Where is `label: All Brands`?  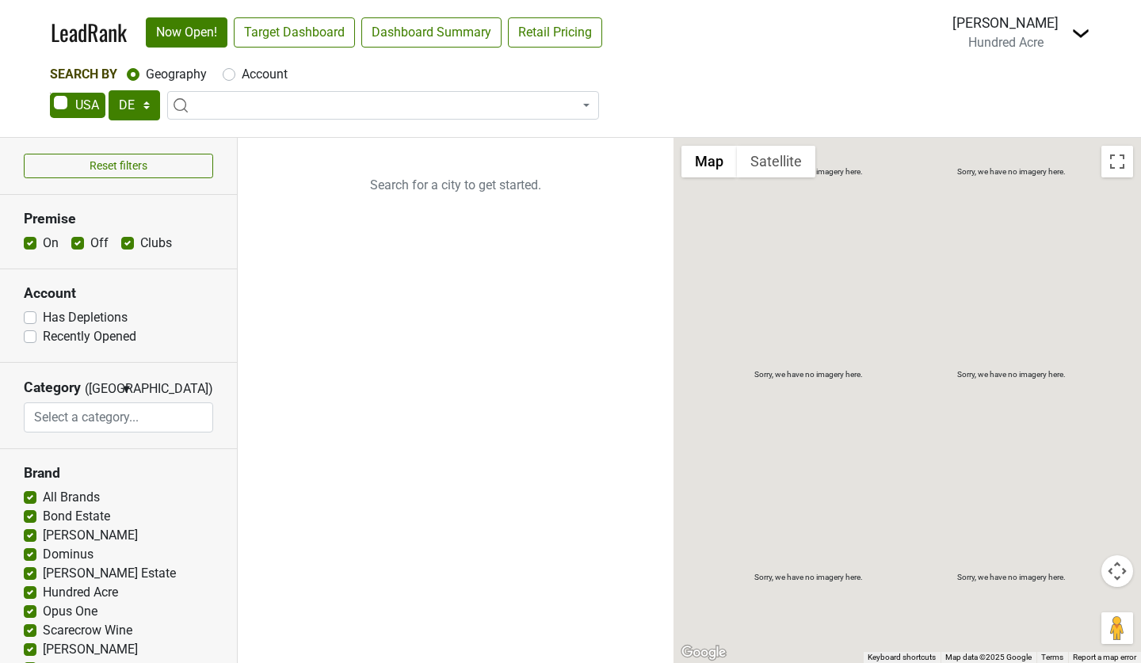 label: All Brands is located at coordinates (71, 498).